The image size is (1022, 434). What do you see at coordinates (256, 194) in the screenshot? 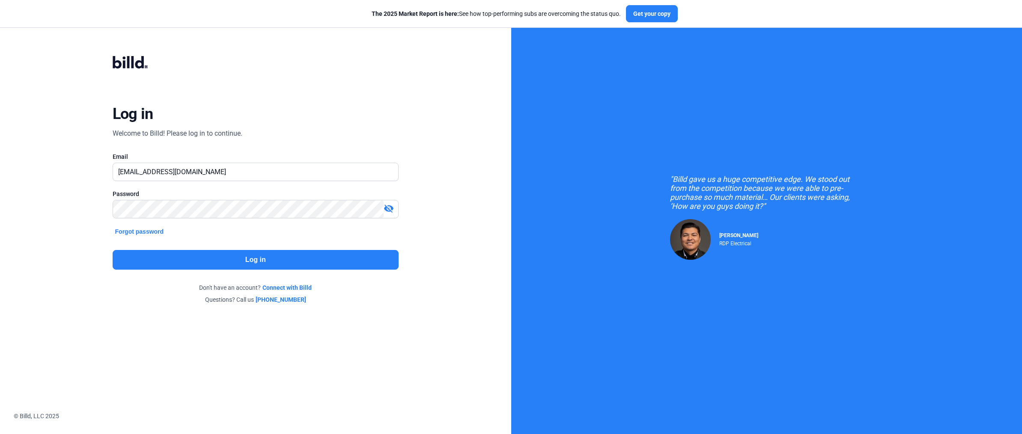
I see `div: Password` at bounding box center [256, 194].